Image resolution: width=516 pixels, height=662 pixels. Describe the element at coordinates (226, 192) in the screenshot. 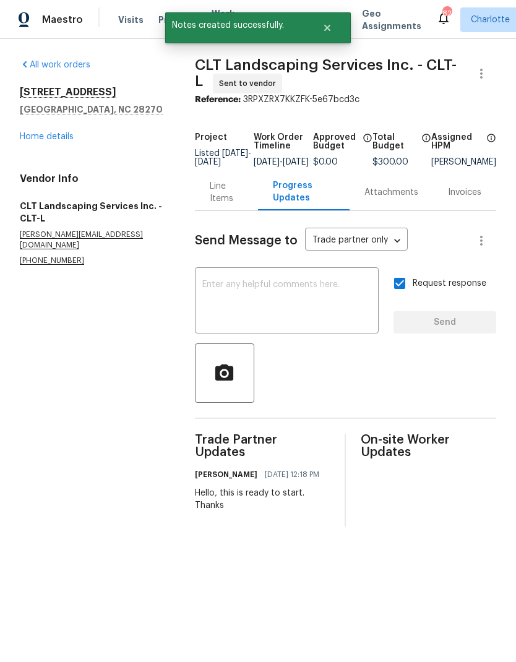

I see `div: Line Items` at that location.